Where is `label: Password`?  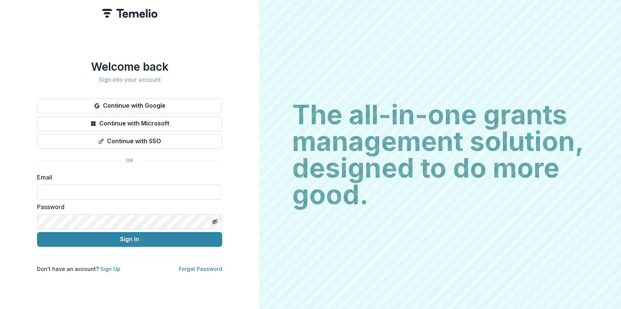 label: Password is located at coordinates (127, 207).